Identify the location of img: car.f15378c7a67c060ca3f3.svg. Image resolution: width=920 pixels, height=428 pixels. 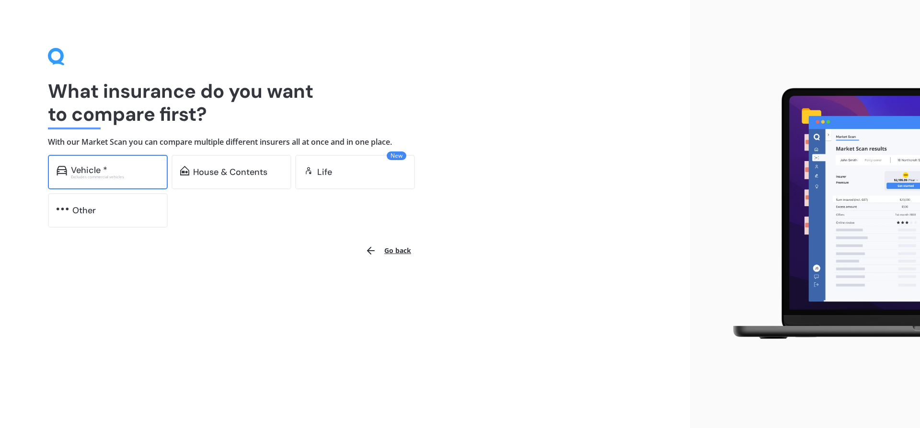
(62, 171).